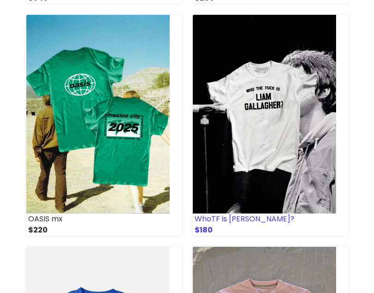 The width and height of the screenshot is (374, 293). What do you see at coordinates (104, 125) in the screenshot?
I see `a: OASIS mx $220` at bounding box center [104, 125].